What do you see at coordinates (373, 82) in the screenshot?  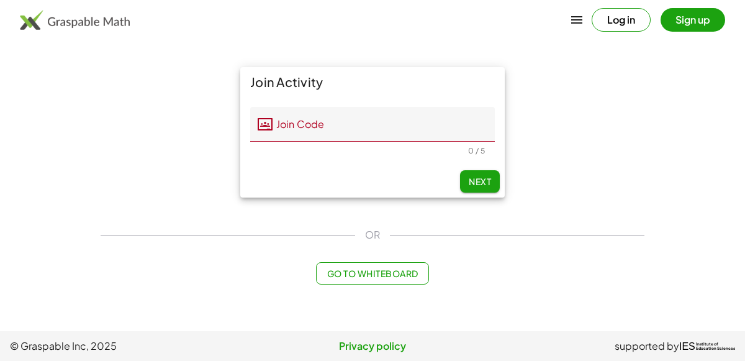 I see `div: Join Activity` at bounding box center [373, 82].